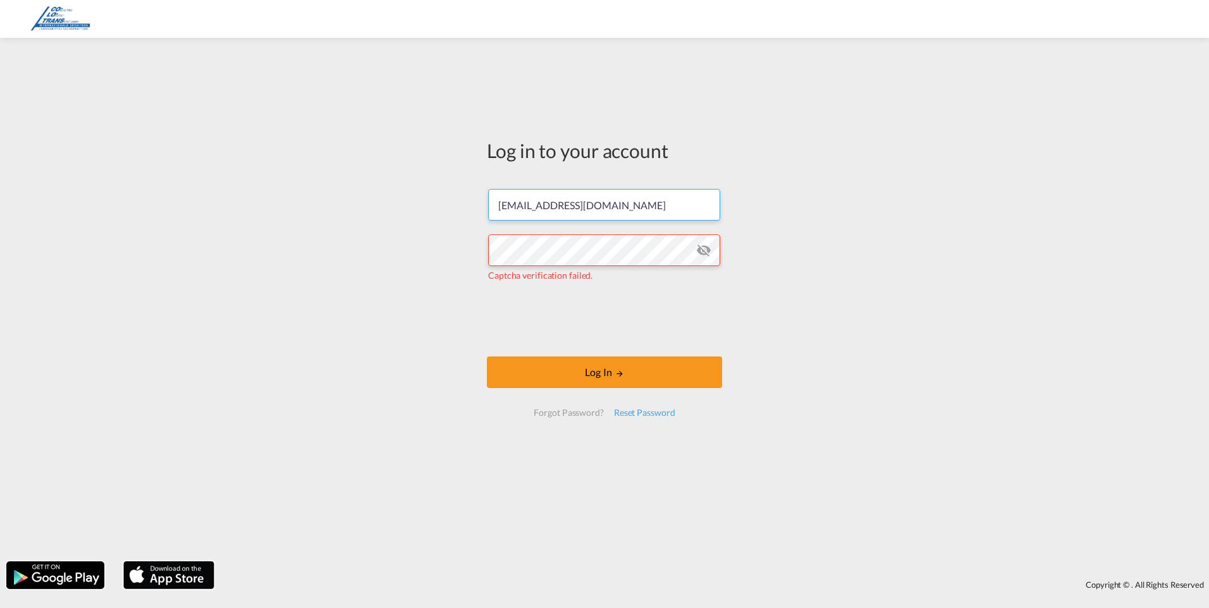  What do you see at coordinates (604, 150) in the screenshot?
I see `div: Log in to your account` at bounding box center [604, 150].